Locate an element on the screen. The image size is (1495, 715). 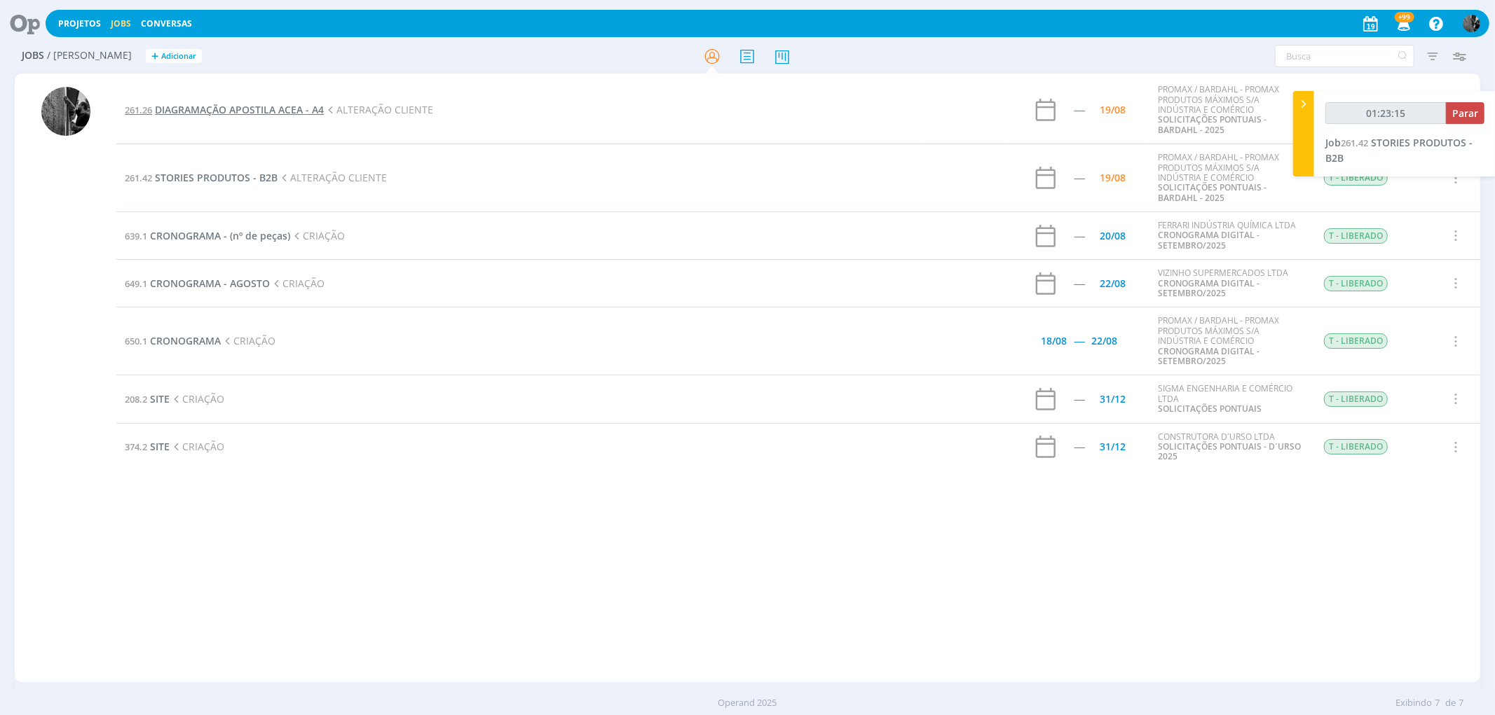
span: 650.1 is located at coordinates (136, 341).